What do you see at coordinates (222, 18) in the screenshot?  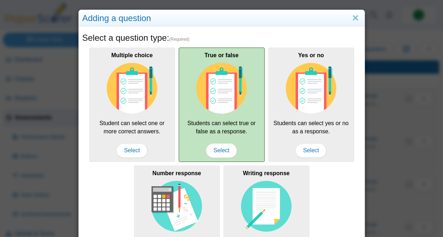 I see `div: Adding a question` at bounding box center [222, 18].